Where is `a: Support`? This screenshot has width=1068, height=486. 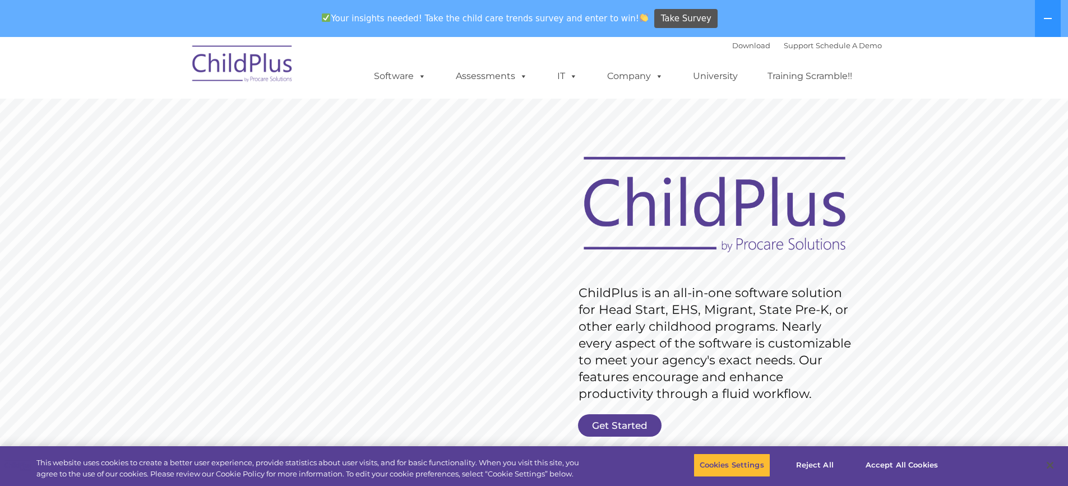 a: Support is located at coordinates (798, 45).